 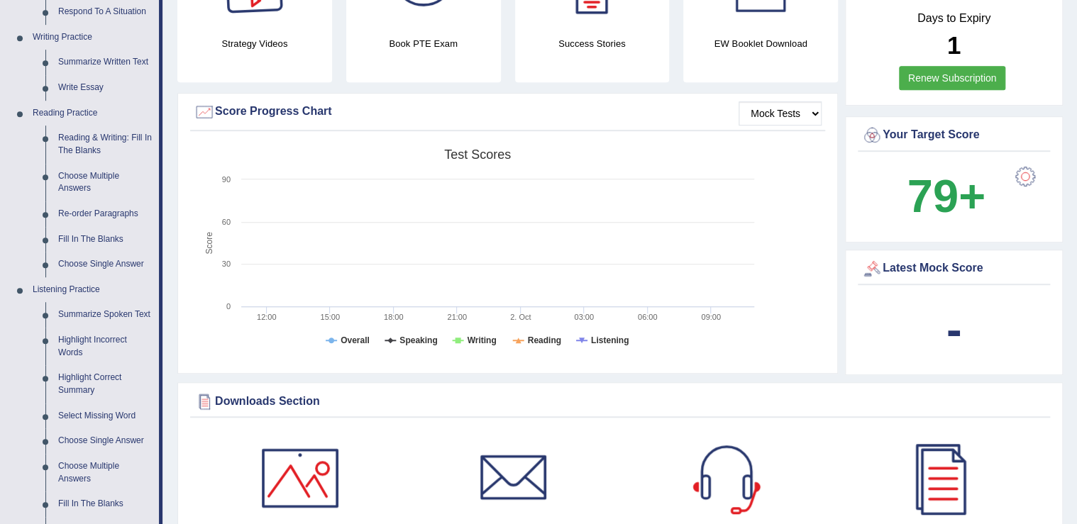 What do you see at coordinates (92, 38) in the screenshot?
I see `a: Writing Practice` at bounding box center [92, 38].